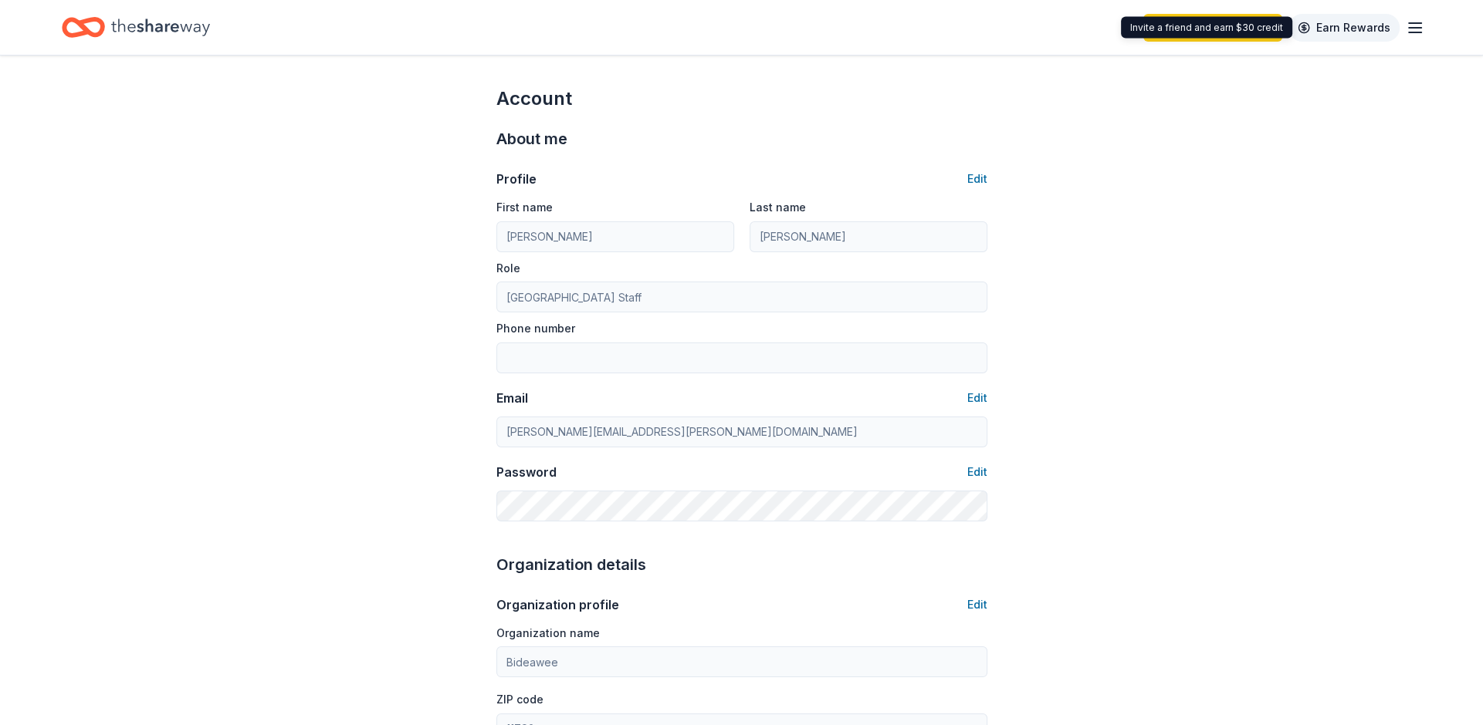 This screenshot has width=1483, height=725. I want to click on label: First name, so click(524, 208).